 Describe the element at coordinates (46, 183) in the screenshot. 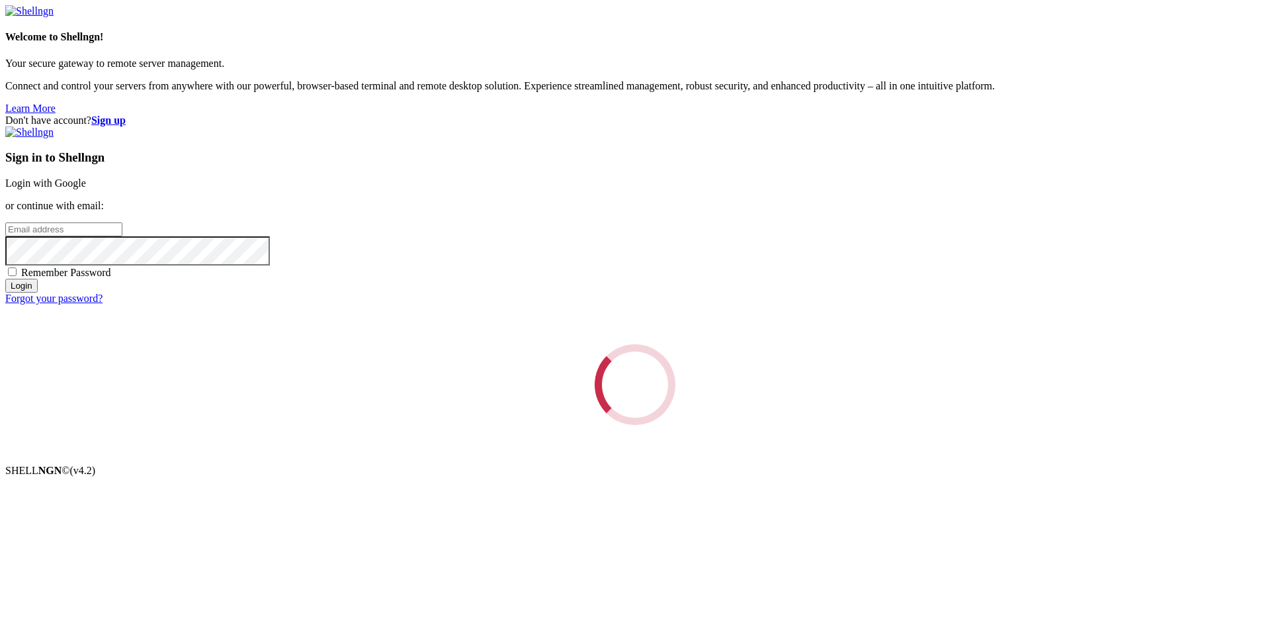

I see `a: Login with Google` at that location.